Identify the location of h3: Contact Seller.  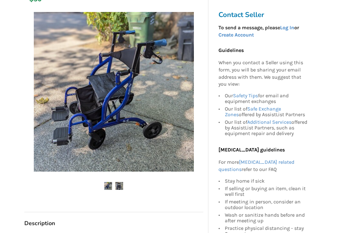
(265, 15).